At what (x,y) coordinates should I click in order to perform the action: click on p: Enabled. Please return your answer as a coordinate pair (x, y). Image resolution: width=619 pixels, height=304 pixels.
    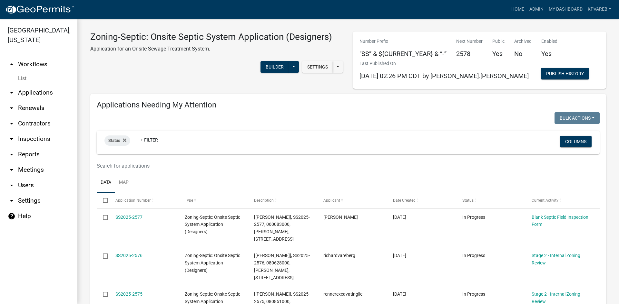
    Looking at the image, I should click on (549, 41).